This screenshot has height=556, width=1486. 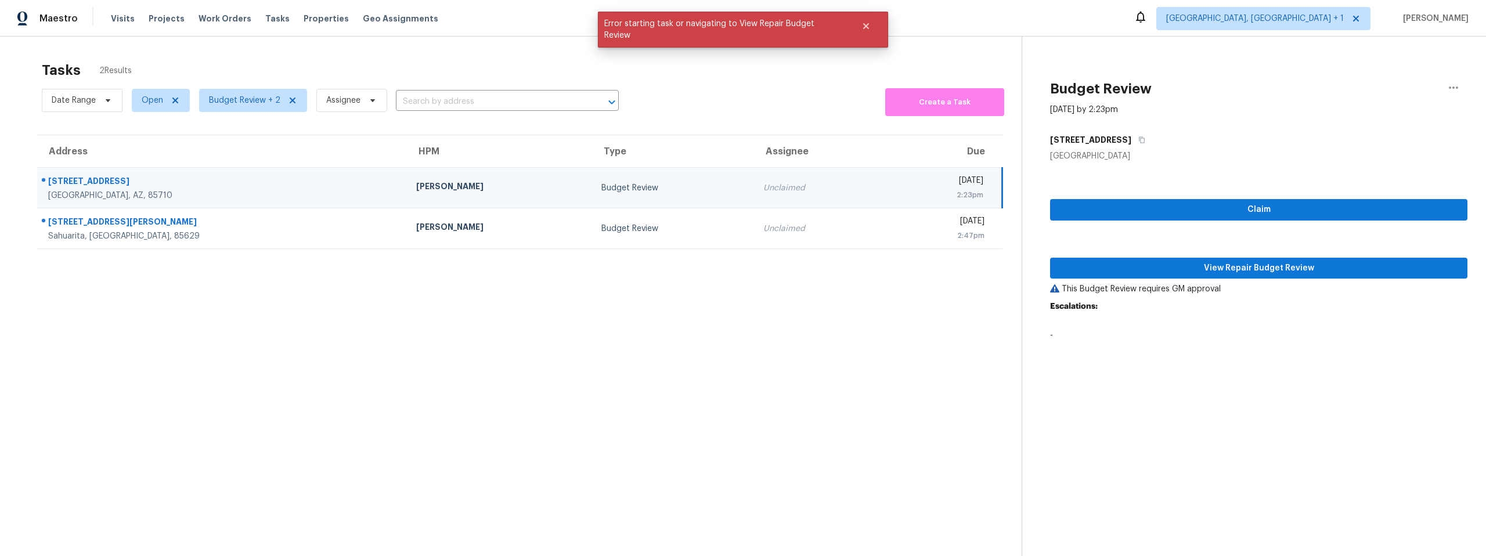 I want to click on span: Claim, so click(x=1258, y=210).